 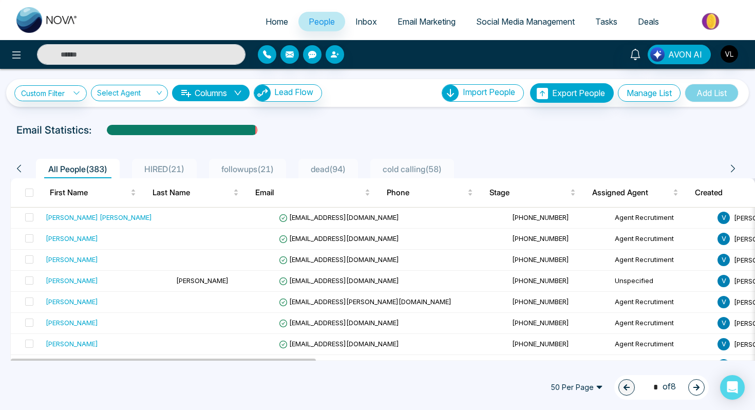 I want to click on a: People, so click(x=321, y=22).